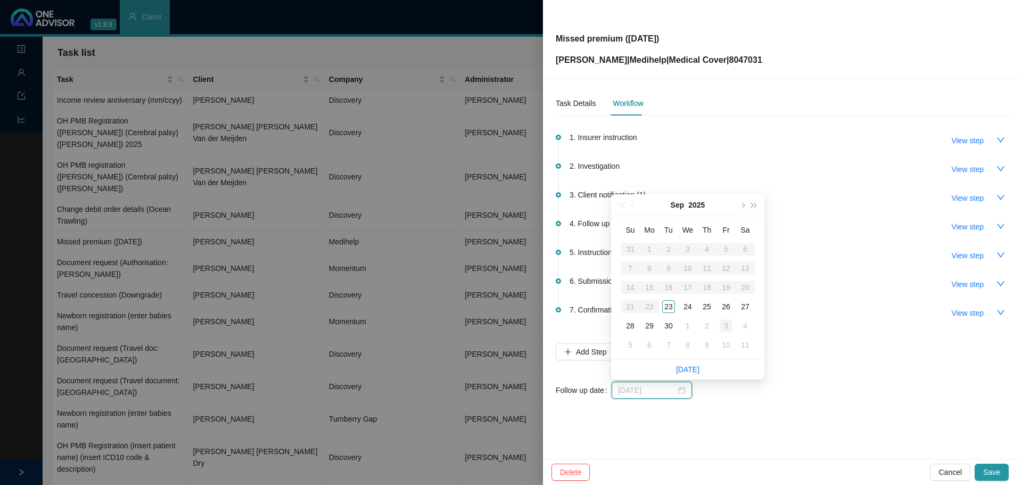  Describe the element at coordinates (707, 268) in the screenshot. I see `td: 2025-09-11` at that location.